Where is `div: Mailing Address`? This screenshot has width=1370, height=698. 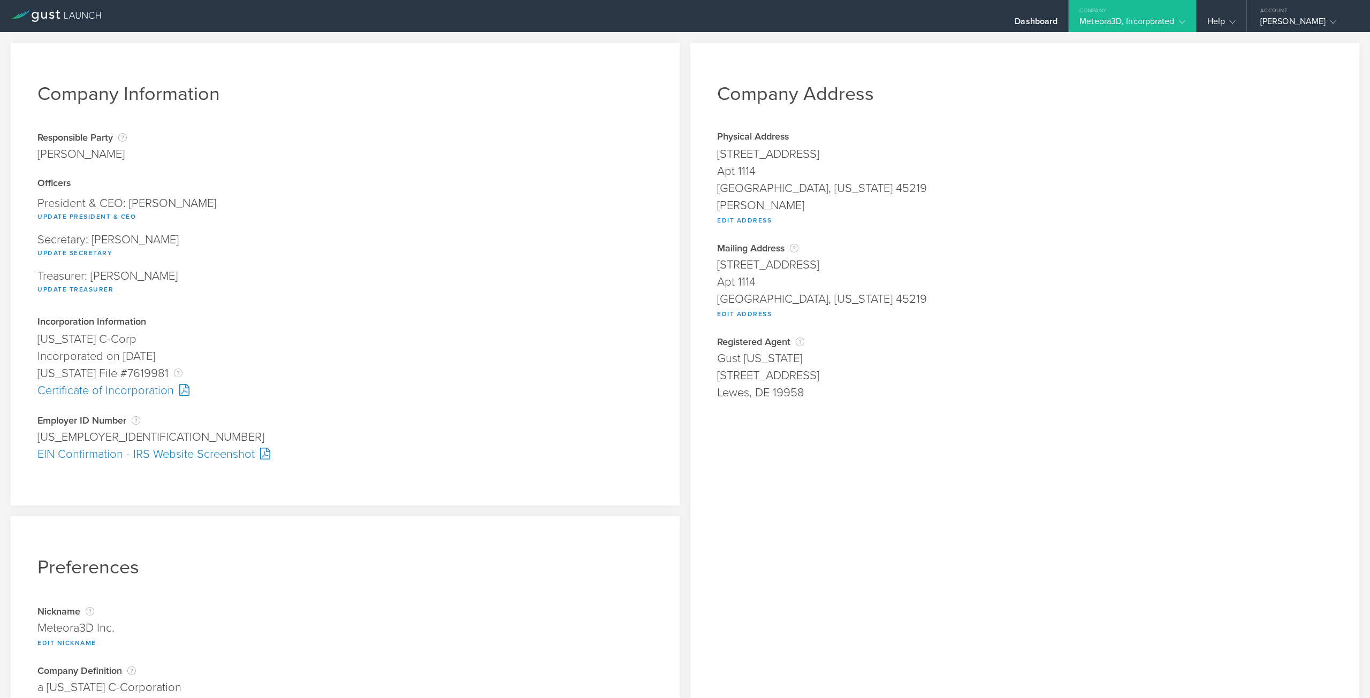
div: Mailing Address is located at coordinates (1025, 248).